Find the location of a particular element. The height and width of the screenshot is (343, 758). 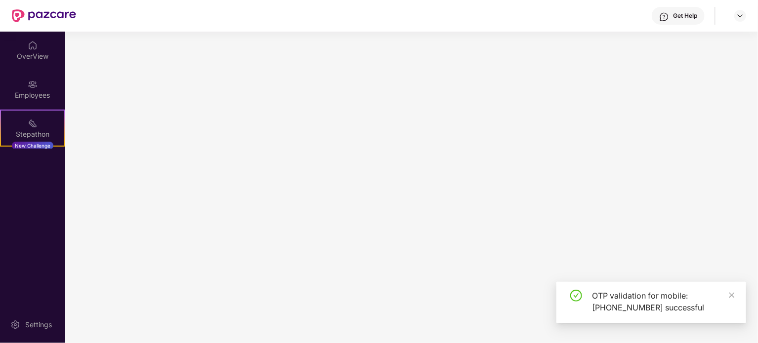

img: svg+xml;base64,PHN2ZyBpZD0iRHJvcGRvd24tMzJ4MzIiIHhtbG5zPSJodHRwOi8vd3d3LnczLm9yZy8yMDAwL3N2ZyIgd2... is located at coordinates (740, 16).